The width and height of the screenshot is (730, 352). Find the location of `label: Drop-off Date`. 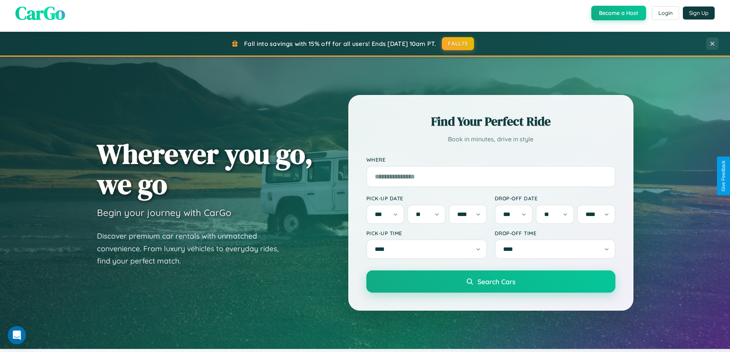

label: Drop-off Date is located at coordinates (555, 198).